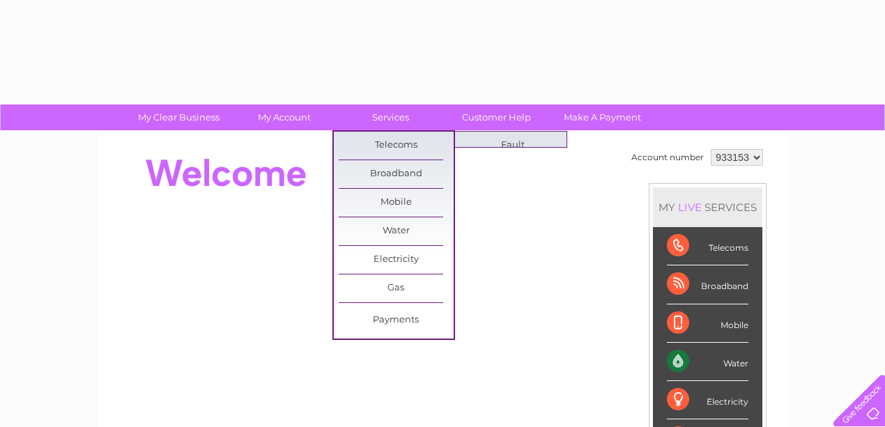 Image resolution: width=885 pixels, height=427 pixels. I want to click on div: Broadband, so click(707, 284).